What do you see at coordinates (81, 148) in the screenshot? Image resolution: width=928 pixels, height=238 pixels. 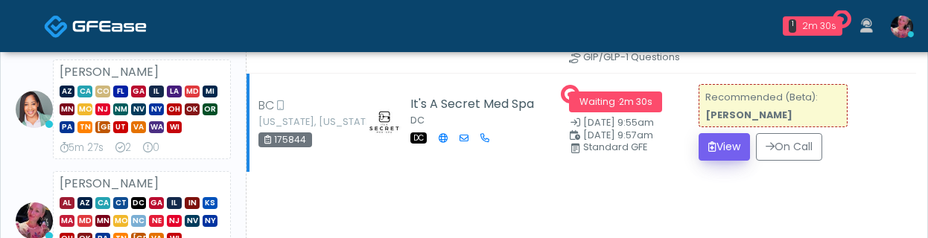 I see `div: Average Review Time` at bounding box center [81, 148].